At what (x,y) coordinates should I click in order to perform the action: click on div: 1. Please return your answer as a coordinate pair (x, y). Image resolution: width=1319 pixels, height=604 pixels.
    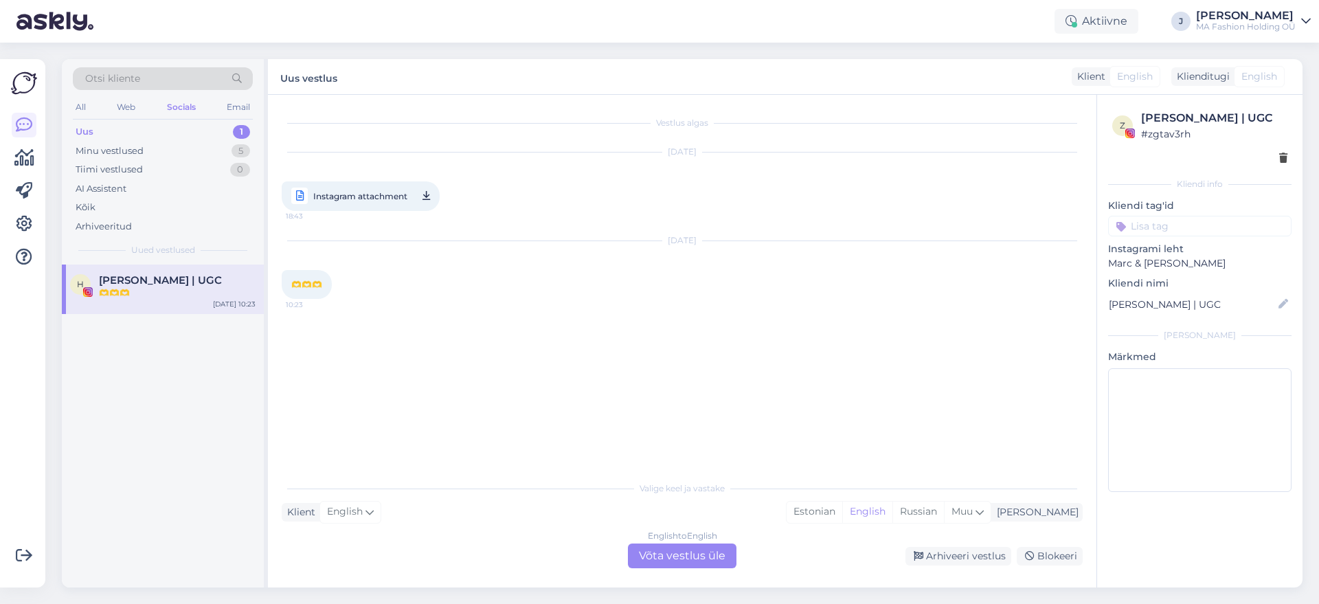
    Looking at the image, I should click on (241, 132).